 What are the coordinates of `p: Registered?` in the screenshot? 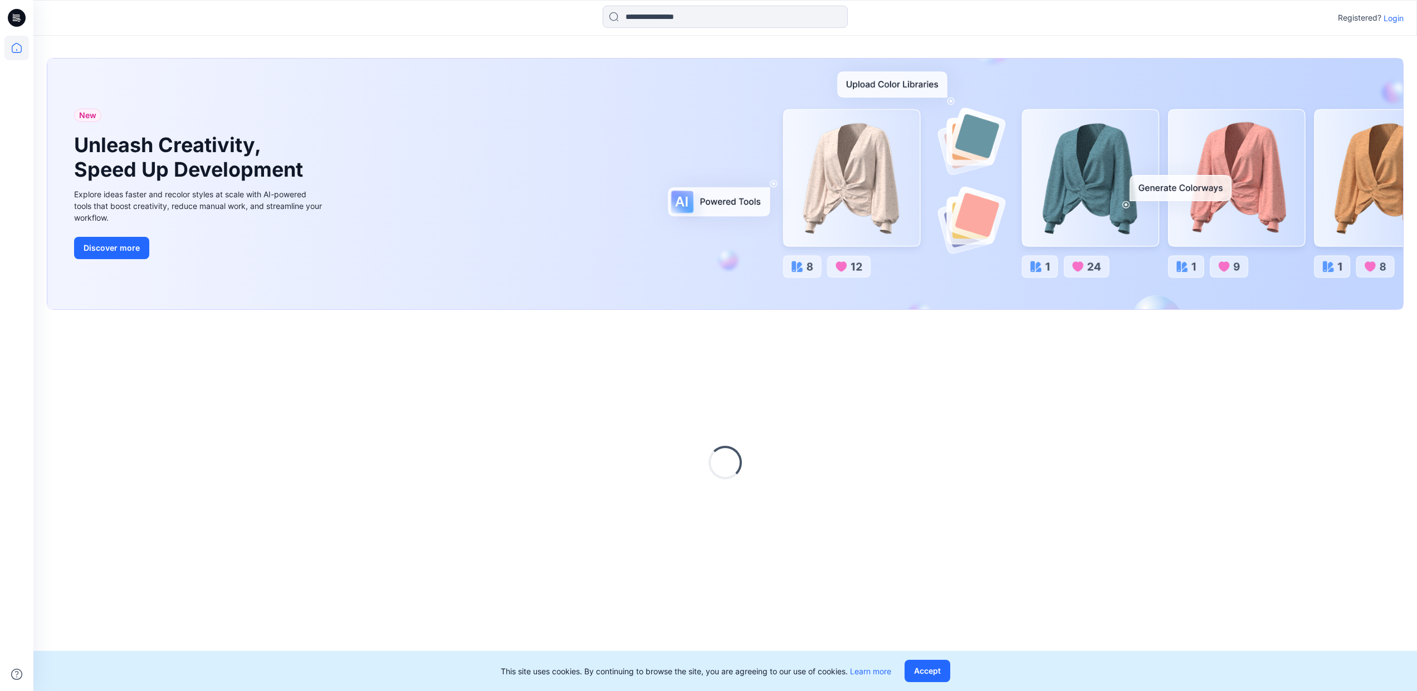 It's located at (1360, 18).